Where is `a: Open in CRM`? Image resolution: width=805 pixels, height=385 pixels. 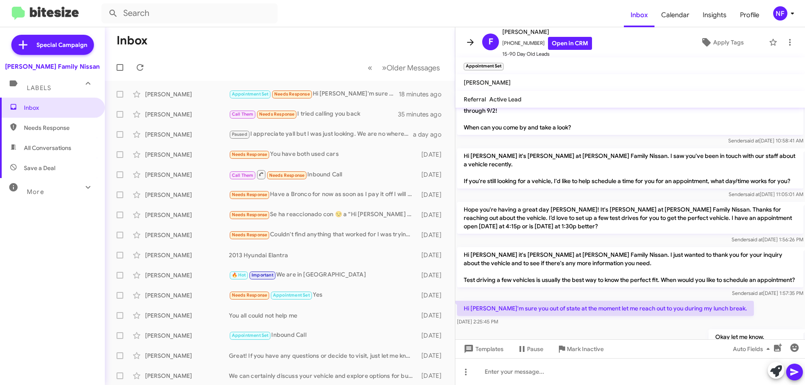 a: Open in CRM is located at coordinates (570, 43).